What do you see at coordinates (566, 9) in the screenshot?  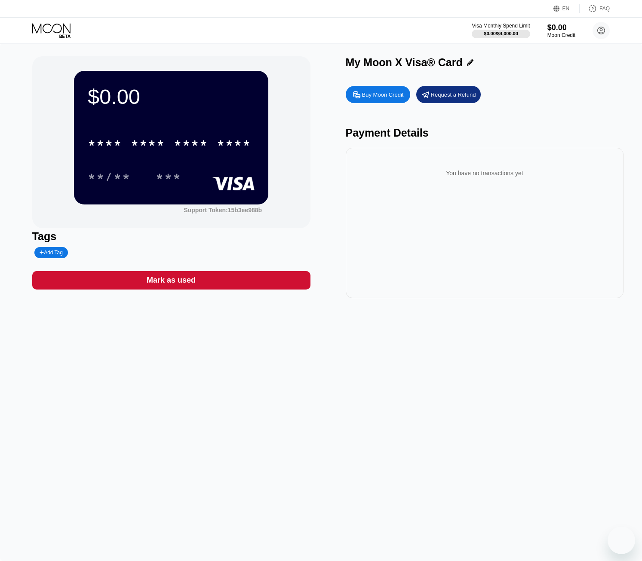 I see `div: EN` at bounding box center [566, 9].